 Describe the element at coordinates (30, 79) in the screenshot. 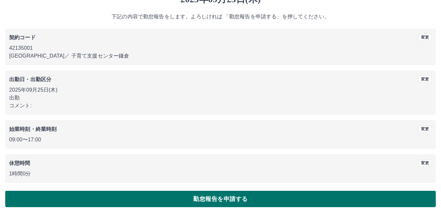

I see `b: 出勤日・出勤区分` at that location.